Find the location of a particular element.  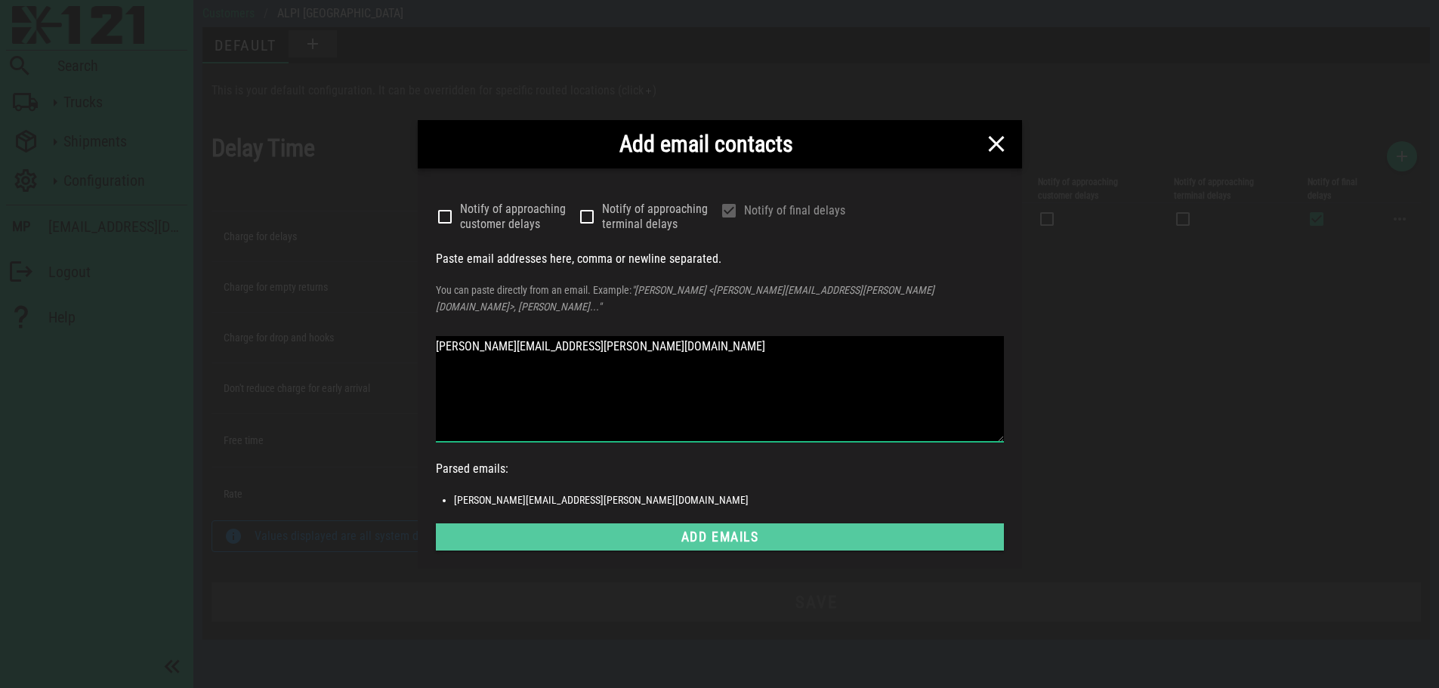

button: Add emails is located at coordinates (720, 537).